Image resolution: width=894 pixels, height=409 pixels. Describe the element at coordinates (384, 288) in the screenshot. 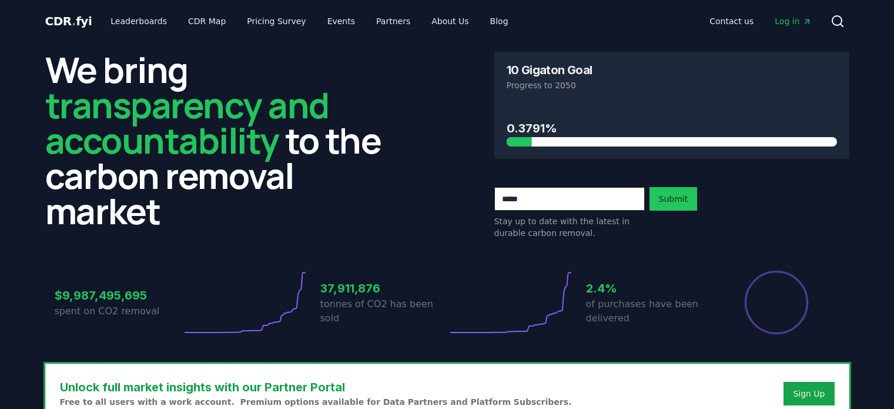

I see `h3: 37,911,876` at that location.